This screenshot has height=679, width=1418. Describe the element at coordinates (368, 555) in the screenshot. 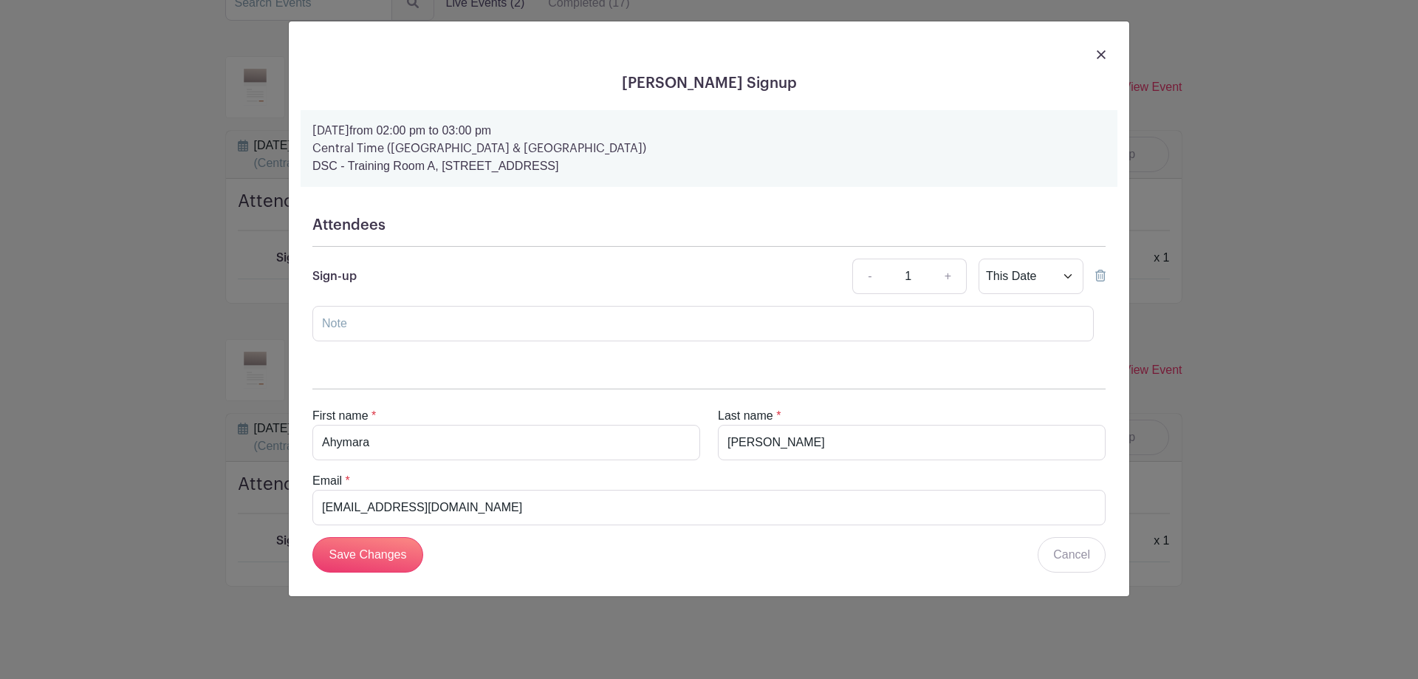

I see `input: Save Changes` at that location.